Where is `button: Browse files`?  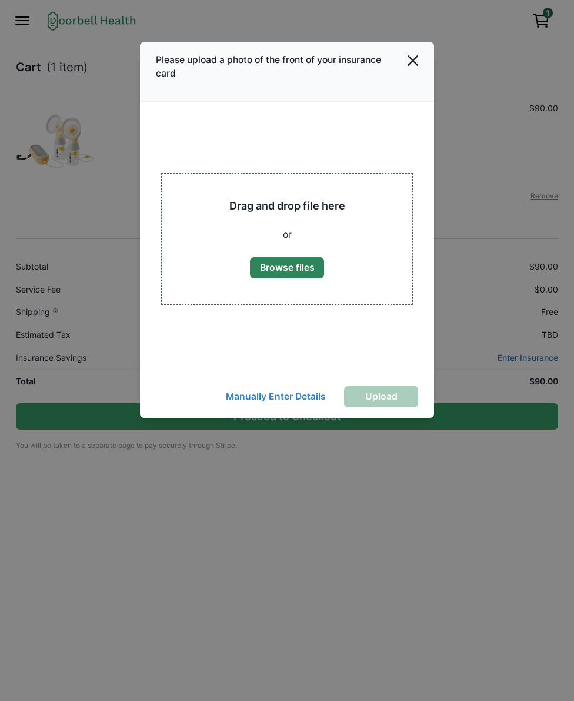
button: Browse files is located at coordinates (287, 268).